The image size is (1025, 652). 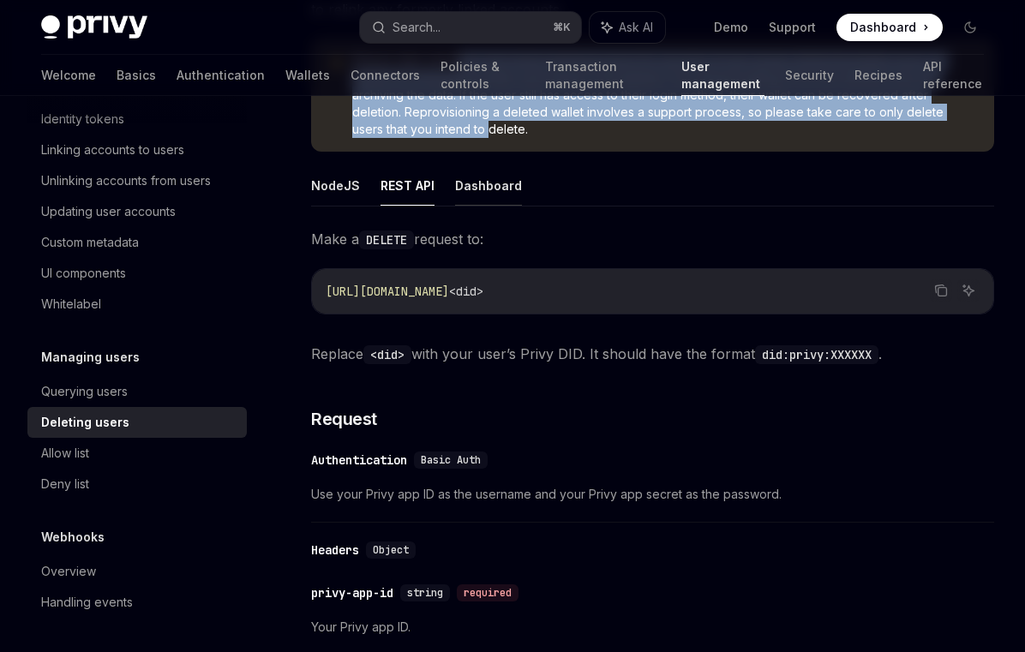 I want to click on span: ⌘ K, so click(x=561, y=27).